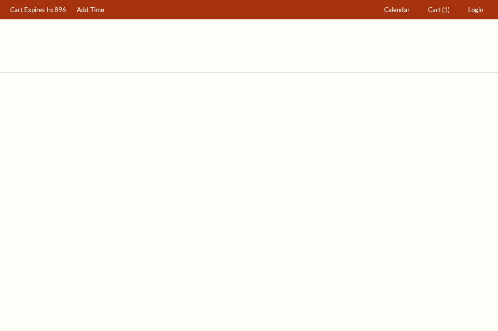 This screenshot has width=498, height=331. What do you see at coordinates (397, 10) in the screenshot?
I see `span: Calendar` at bounding box center [397, 10].